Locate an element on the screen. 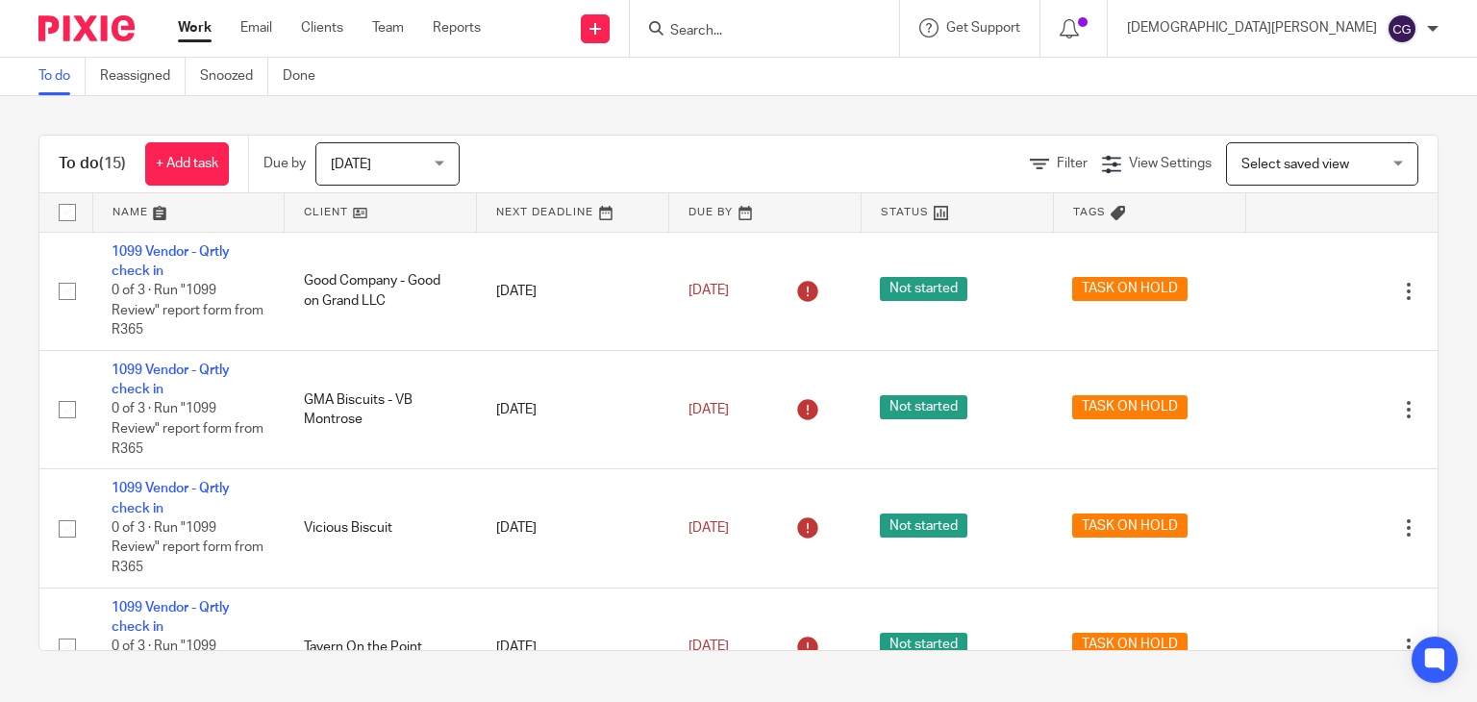 The height and width of the screenshot is (702, 1477). span: Tags is located at coordinates (1089, 212).